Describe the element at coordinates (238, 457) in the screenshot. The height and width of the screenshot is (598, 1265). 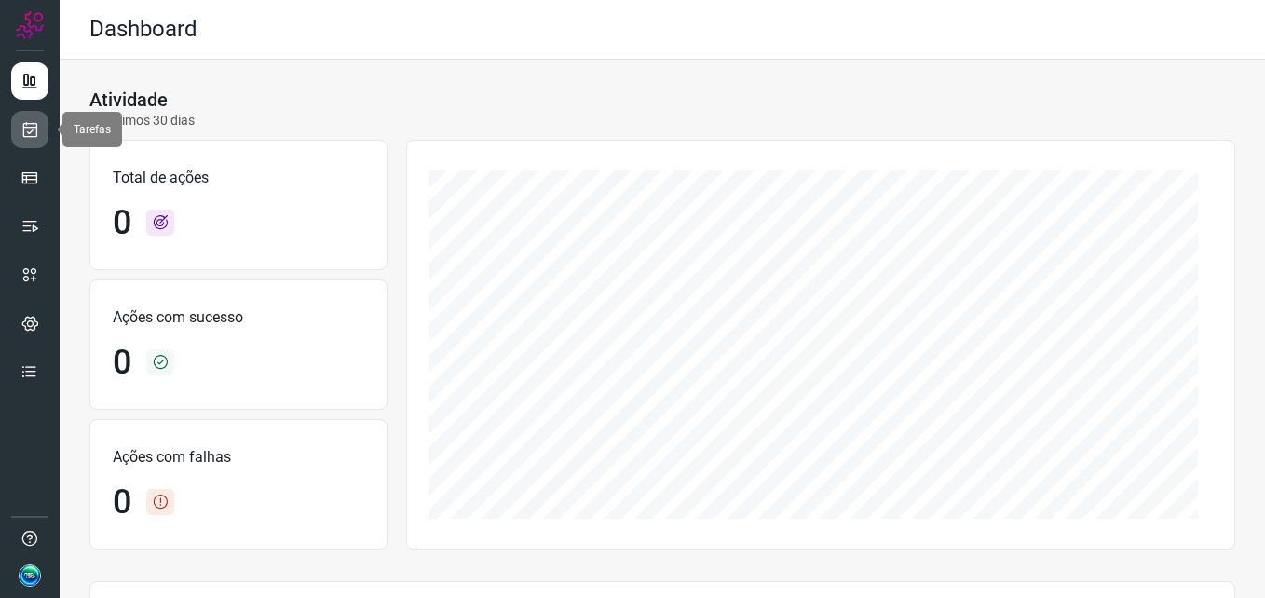
I see `p: Ações com falhas` at that location.